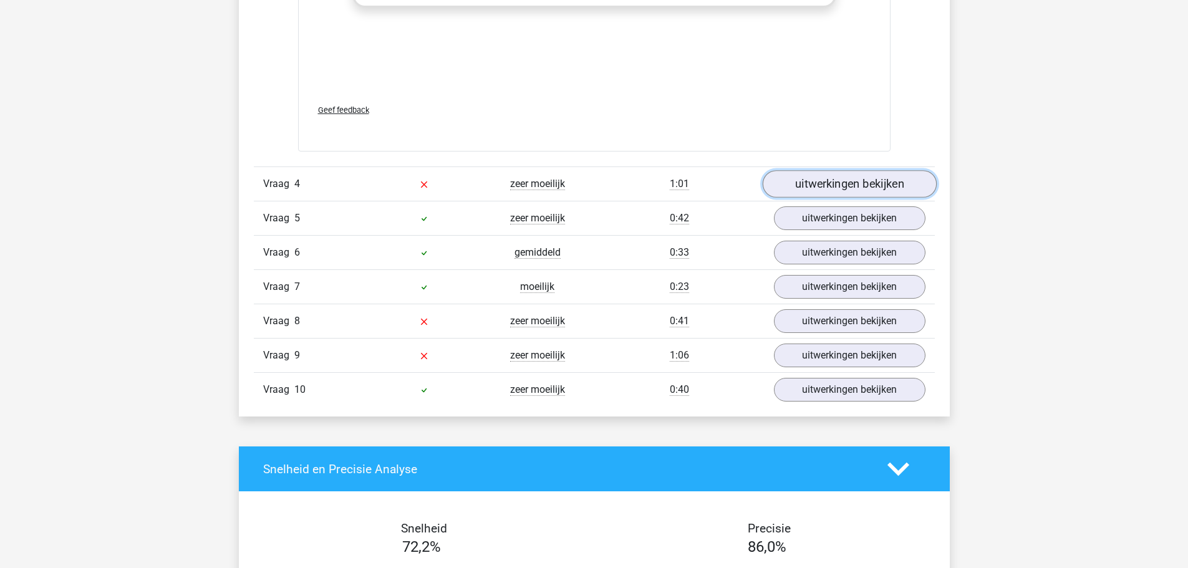  I want to click on span: 9, so click(297, 355).